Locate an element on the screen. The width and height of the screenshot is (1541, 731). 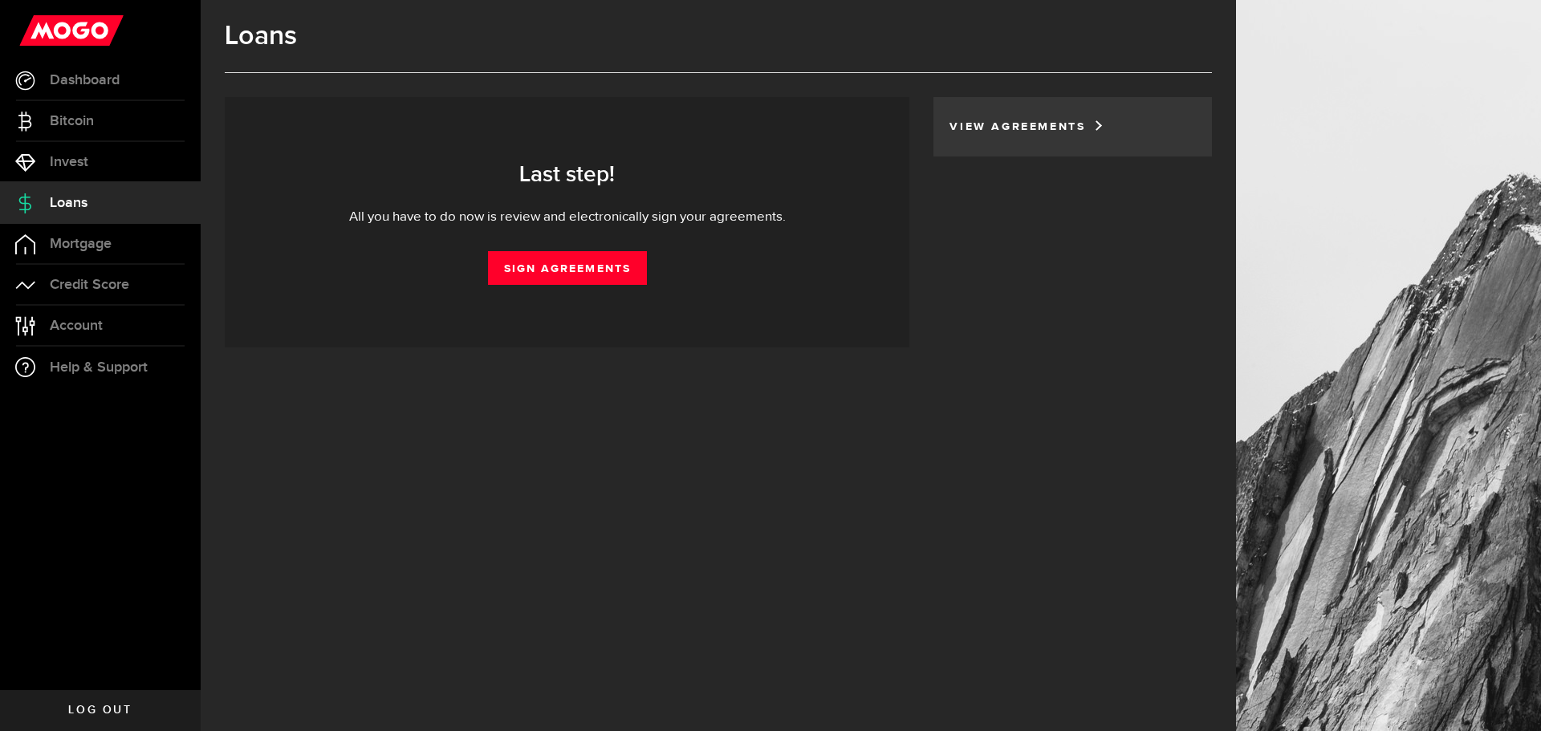
span: Bitcoin is located at coordinates (71, 121).